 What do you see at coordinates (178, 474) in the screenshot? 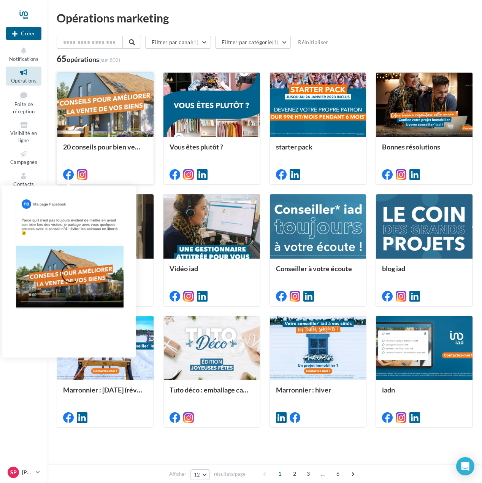
I see `span: Afficher` at bounding box center [178, 474].